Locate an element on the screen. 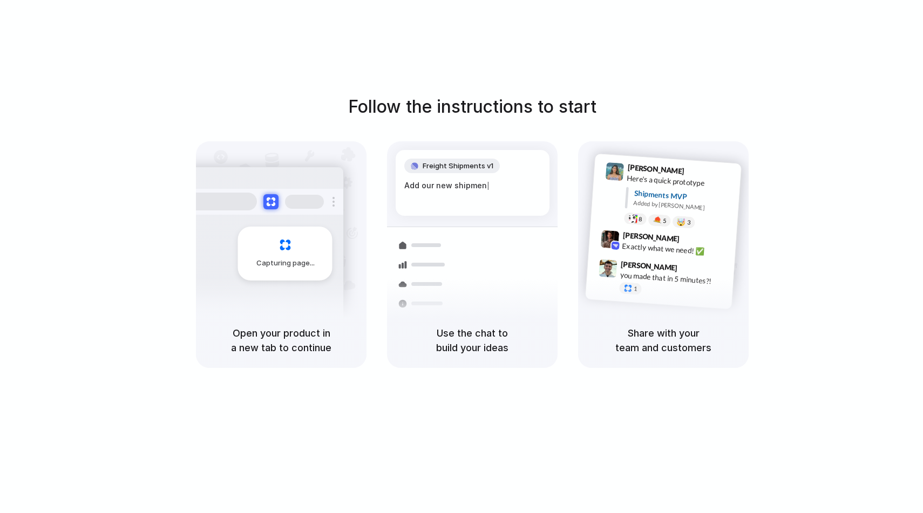 The width and height of the screenshot is (923, 513). span: 9:41 AM is located at coordinates (699, 173).